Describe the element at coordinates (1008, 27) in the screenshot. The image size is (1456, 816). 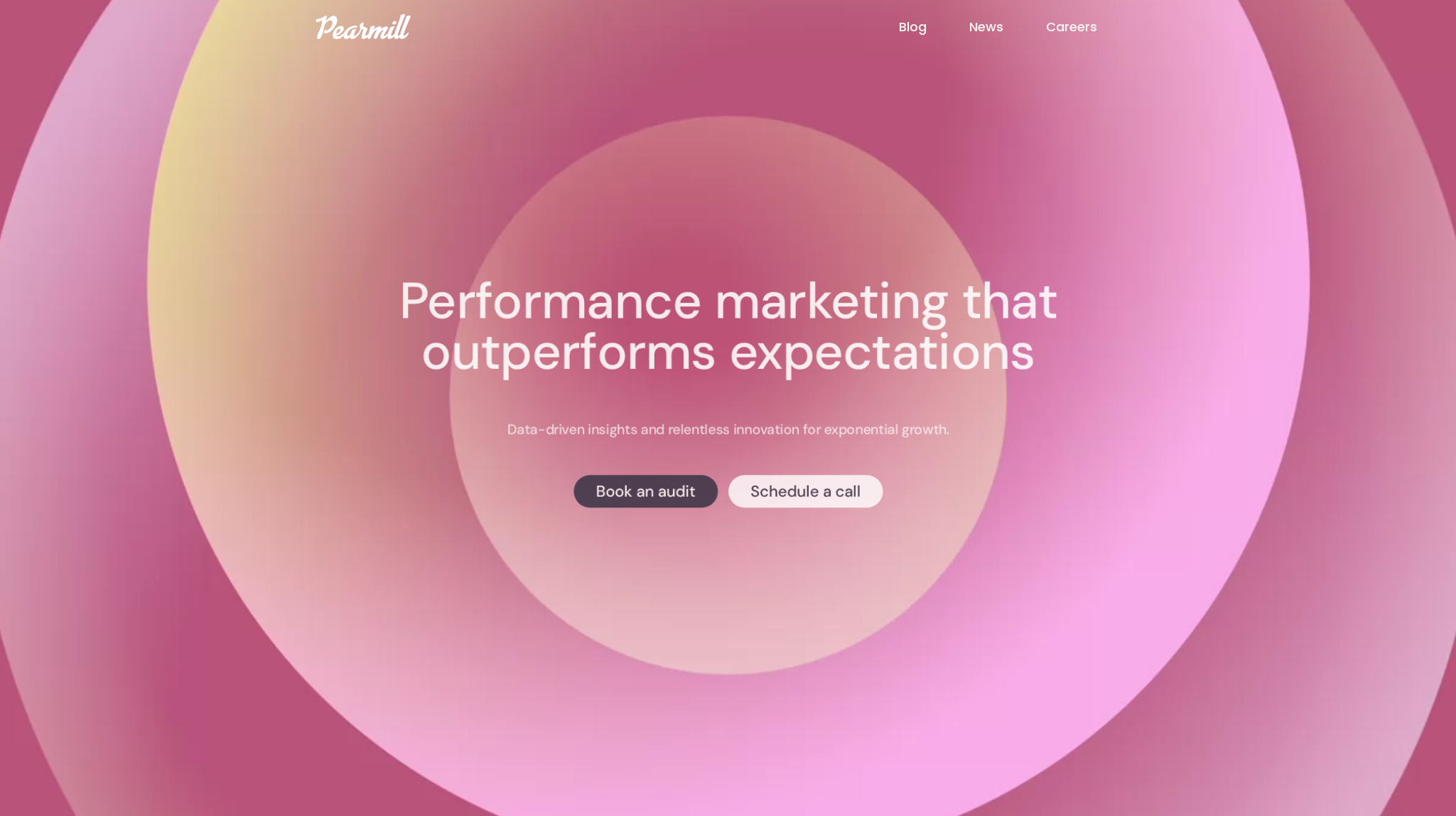
I see `a: News` at that location.